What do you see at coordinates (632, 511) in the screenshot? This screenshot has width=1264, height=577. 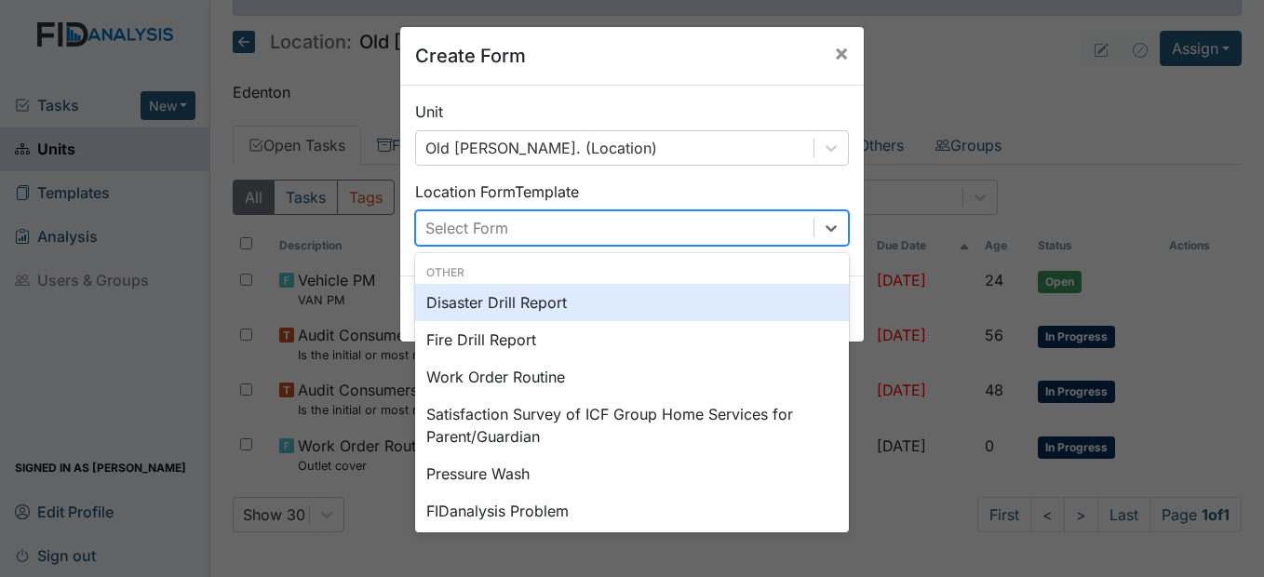 I see `div: FIDanalysis Problem` at bounding box center [632, 511].